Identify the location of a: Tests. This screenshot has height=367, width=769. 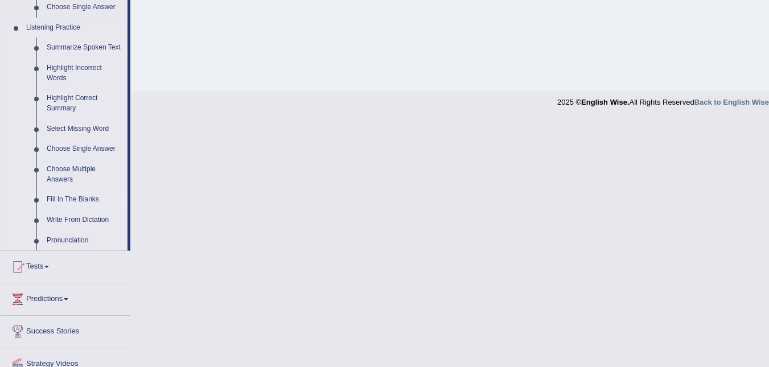
(65, 265).